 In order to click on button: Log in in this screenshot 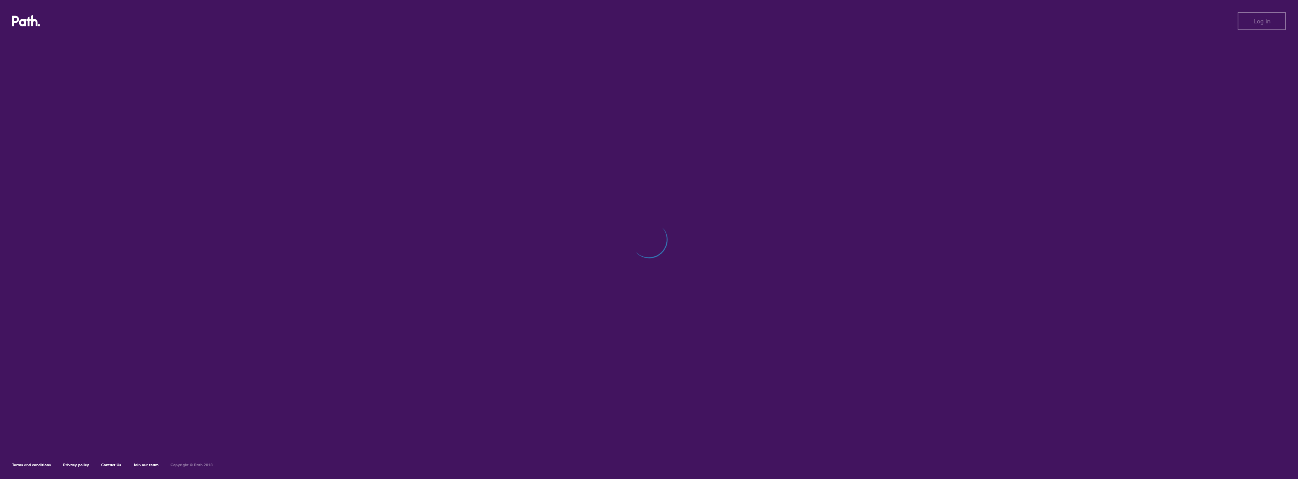, I will do `click(1261, 21)`.